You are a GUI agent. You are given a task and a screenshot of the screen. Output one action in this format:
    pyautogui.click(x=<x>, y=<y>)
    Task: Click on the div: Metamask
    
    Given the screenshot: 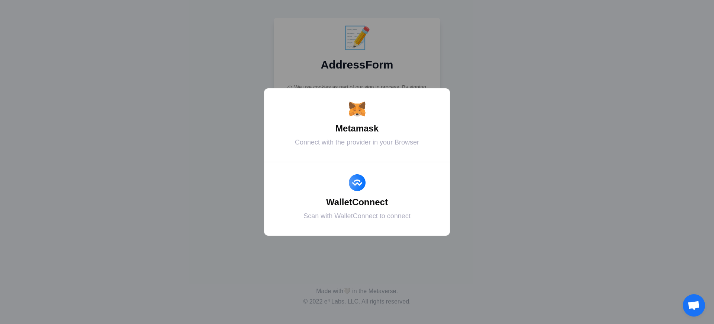 What is the action you would take?
    pyautogui.click(x=357, y=128)
    